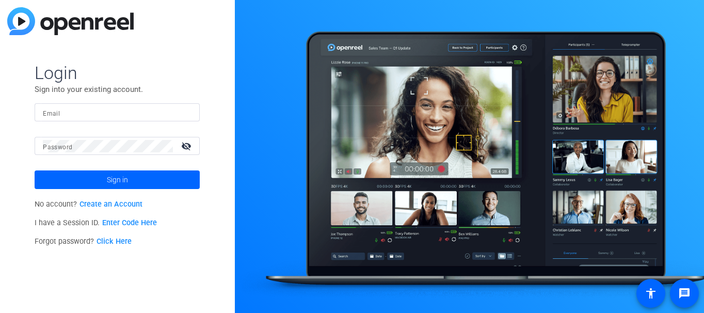  Describe the element at coordinates (651, 293) in the screenshot. I see `mat-icon: accessibility` at that location.